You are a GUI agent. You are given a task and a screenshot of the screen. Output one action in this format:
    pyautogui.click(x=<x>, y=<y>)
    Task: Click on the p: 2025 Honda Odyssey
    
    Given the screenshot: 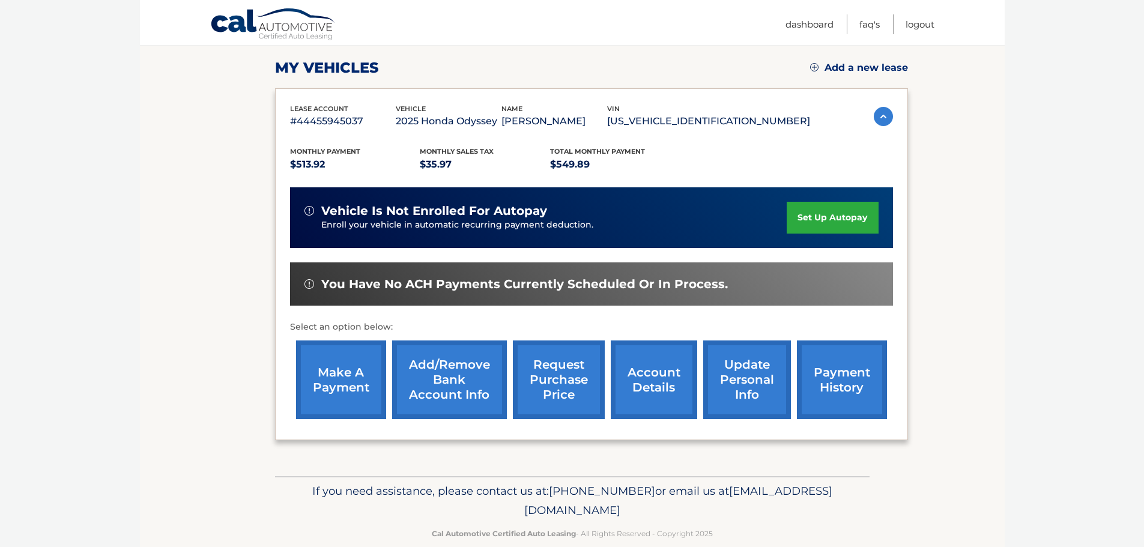 What is the action you would take?
    pyautogui.click(x=449, y=121)
    